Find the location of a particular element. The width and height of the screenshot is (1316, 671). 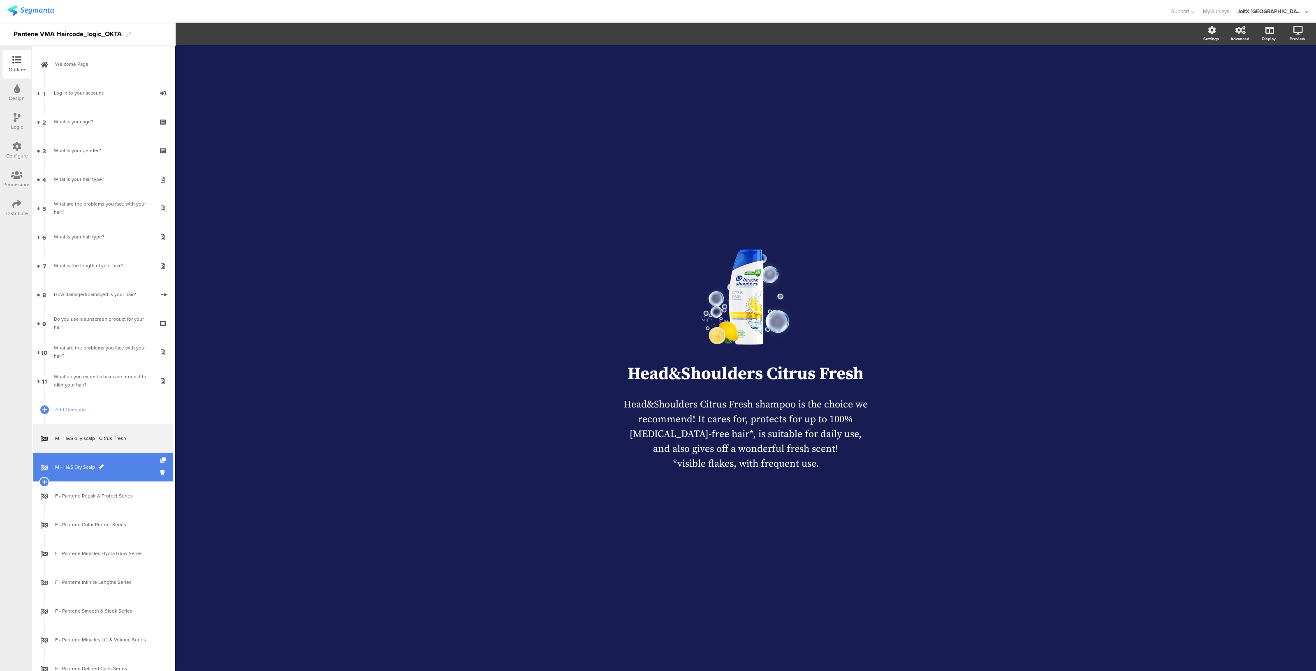

font: What is the length of your hair? is located at coordinates (88, 266).